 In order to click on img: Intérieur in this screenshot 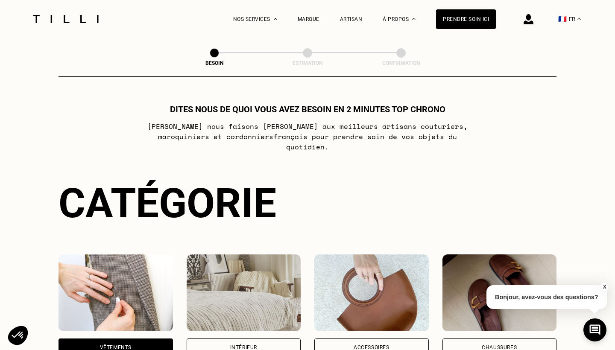, I will do `click(244, 293)`.